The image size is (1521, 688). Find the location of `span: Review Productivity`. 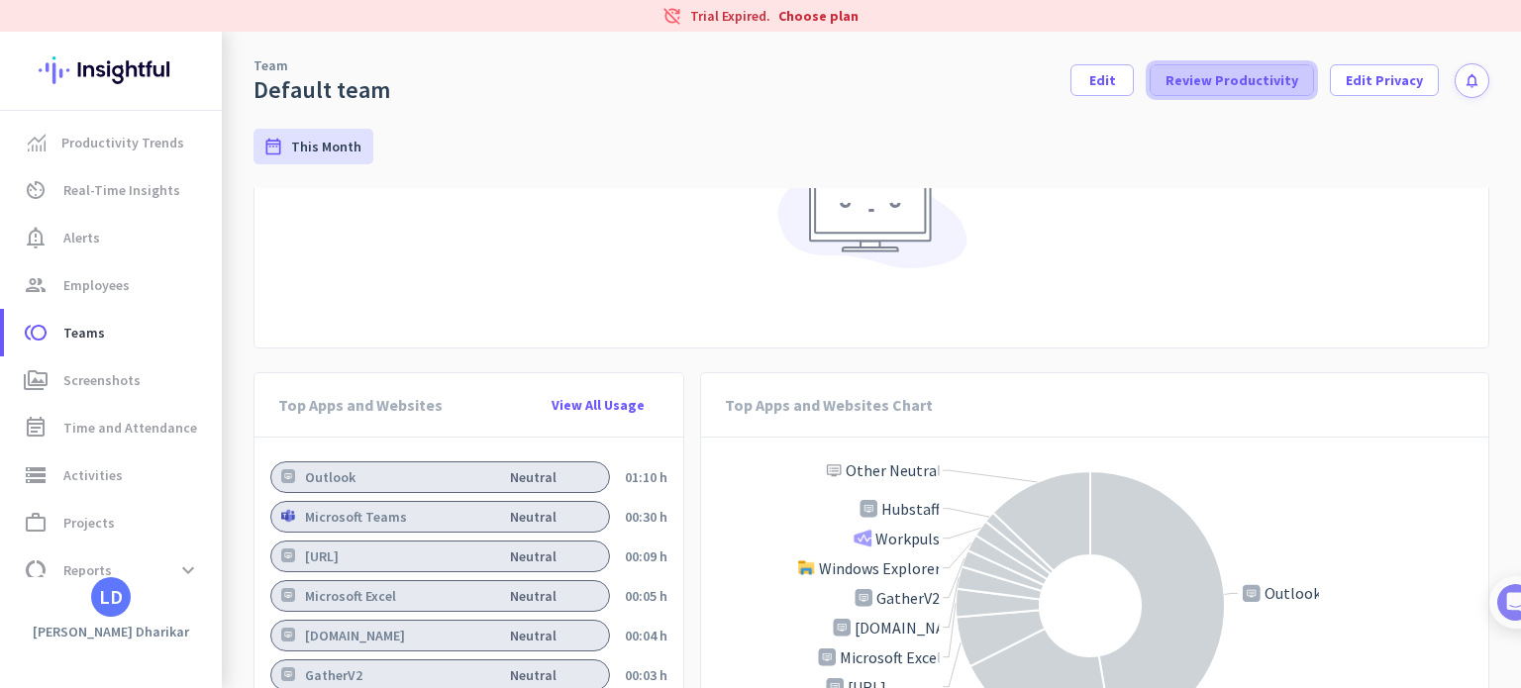

span: Review Productivity is located at coordinates (1231, 80).